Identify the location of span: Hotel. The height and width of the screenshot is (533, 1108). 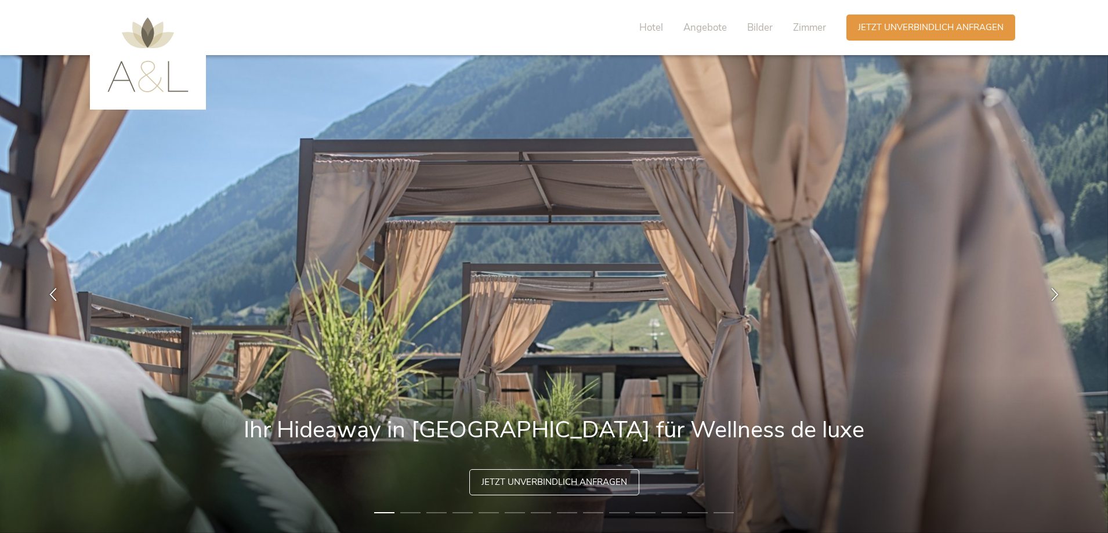
(651, 27).